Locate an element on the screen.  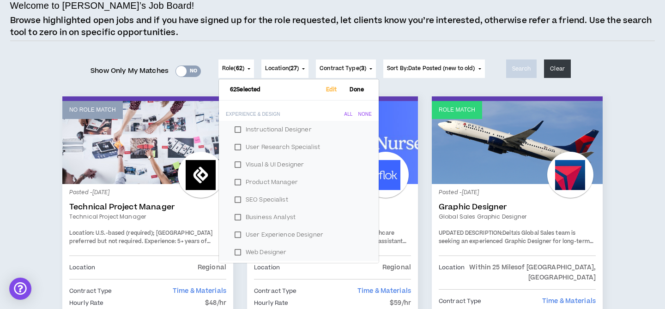
span: Experience: is located at coordinates (160, 242).